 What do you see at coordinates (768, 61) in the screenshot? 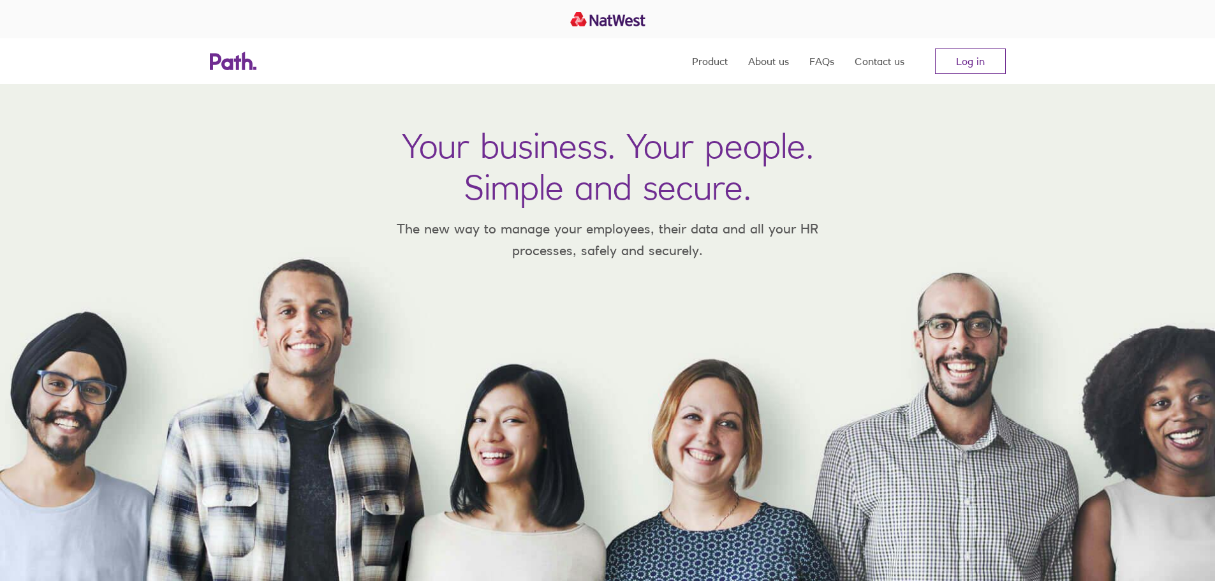
I see `a: About us` at bounding box center [768, 61].